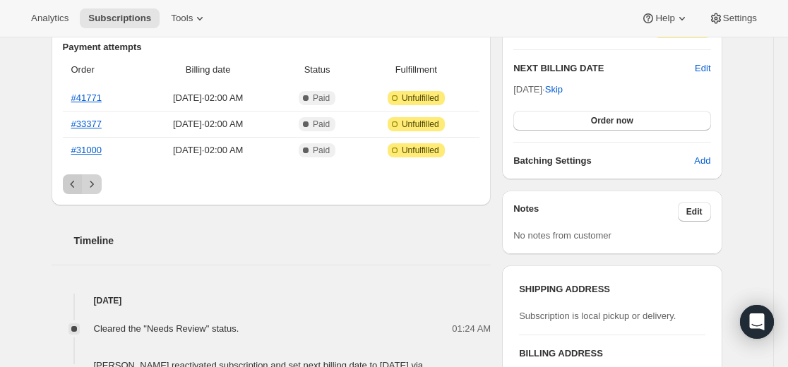 This screenshot has width=788, height=367. What do you see at coordinates (317, 70) in the screenshot?
I see `span: Status` at bounding box center [317, 70].